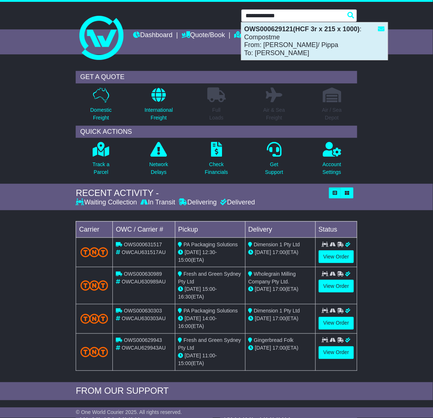 This screenshot has width=433, height=418. I want to click on p: International Freight, so click(158, 114).